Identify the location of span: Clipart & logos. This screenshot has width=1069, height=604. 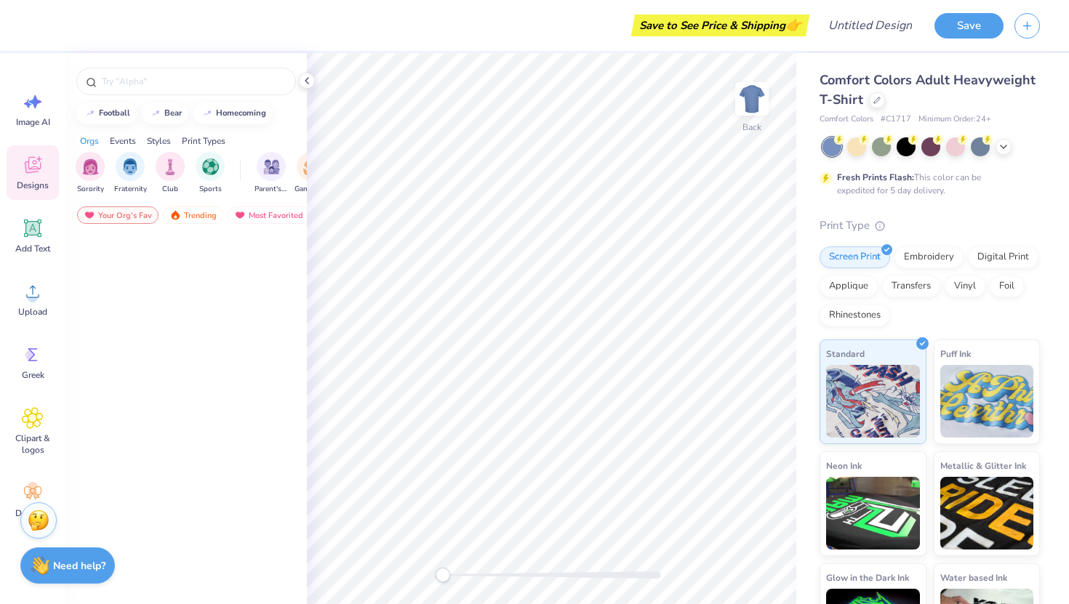
(33, 444).